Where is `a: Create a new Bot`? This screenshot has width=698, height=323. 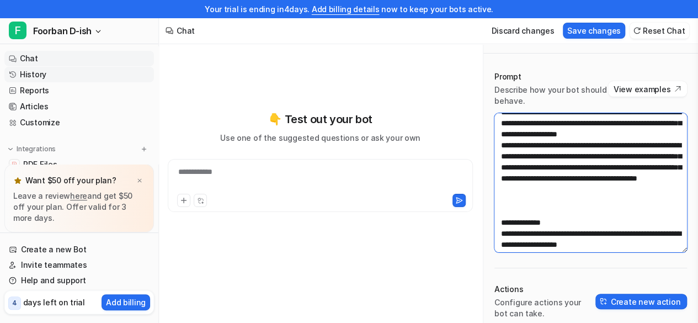 a: Create a new Bot is located at coordinates (79, 249).